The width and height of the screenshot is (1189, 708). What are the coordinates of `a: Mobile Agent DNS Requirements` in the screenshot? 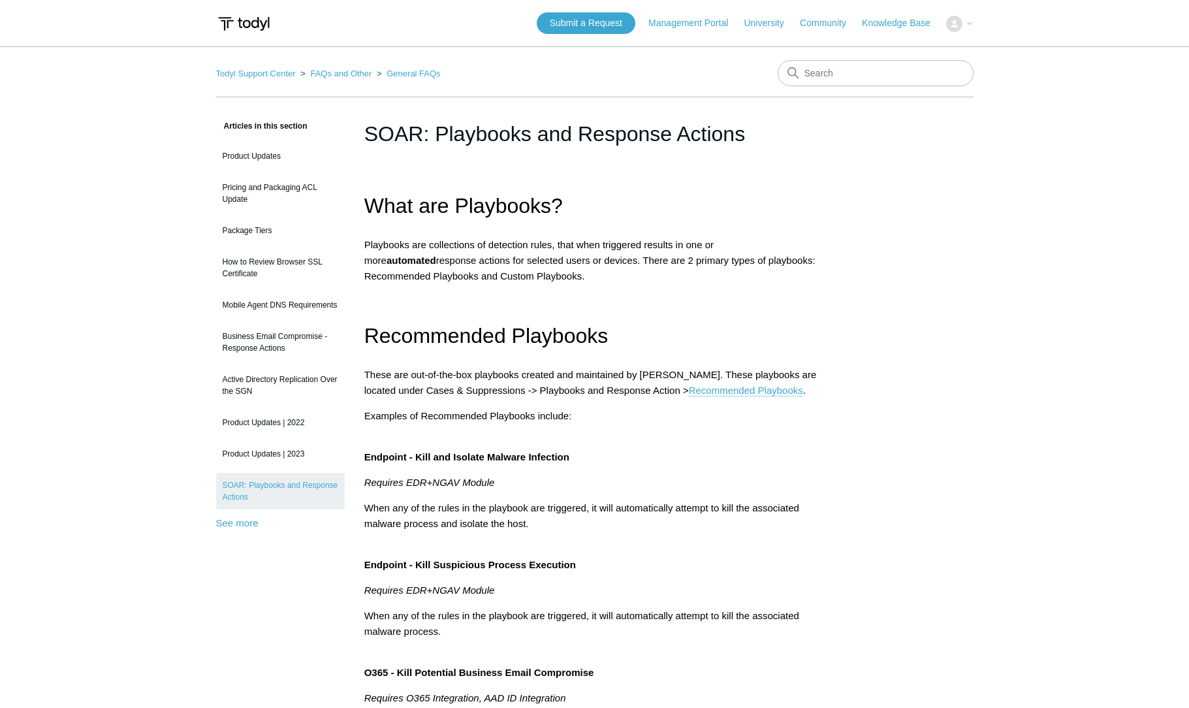 It's located at (280, 305).